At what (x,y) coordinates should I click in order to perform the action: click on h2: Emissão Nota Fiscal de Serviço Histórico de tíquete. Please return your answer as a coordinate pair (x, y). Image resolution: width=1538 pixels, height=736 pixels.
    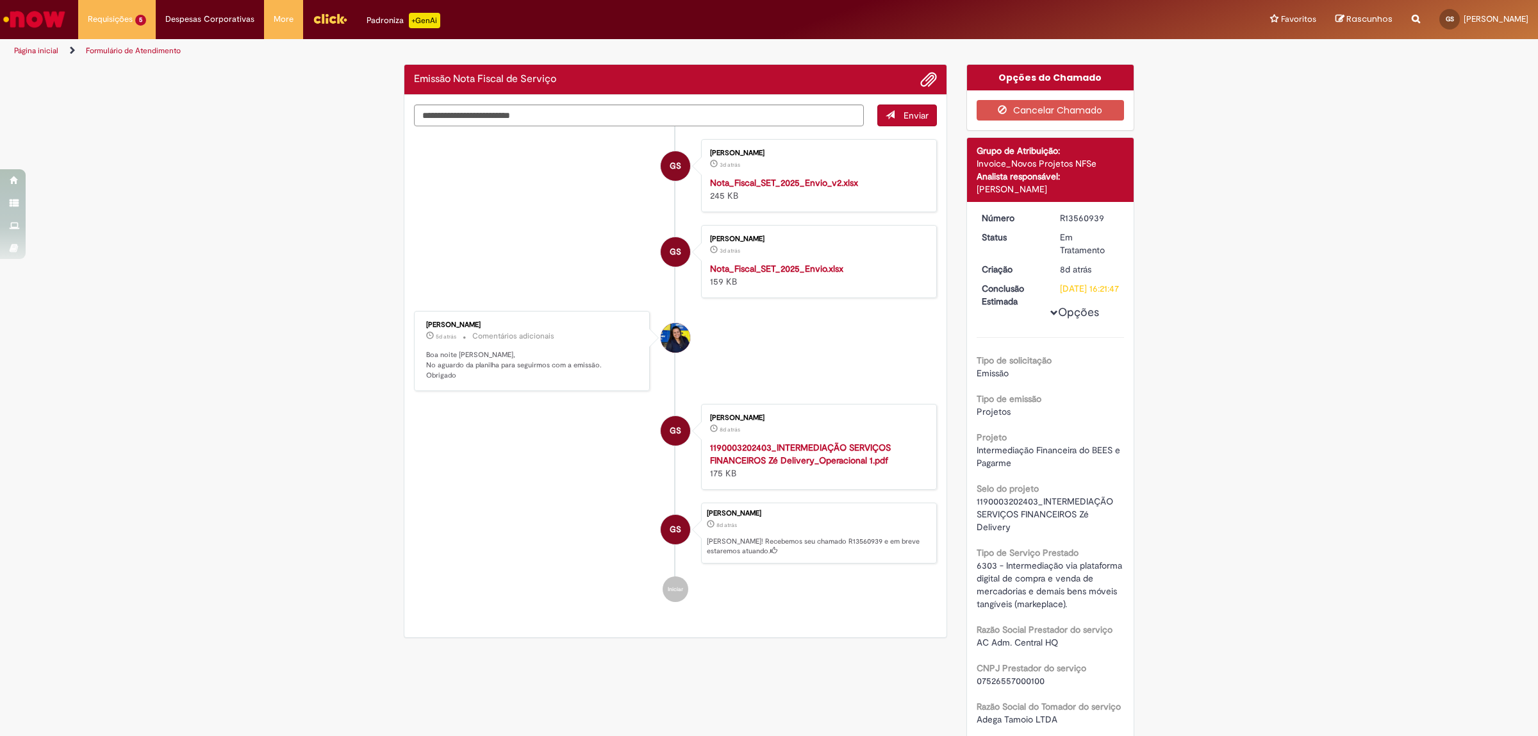
    Looking at the image, I should click on (485, 79).